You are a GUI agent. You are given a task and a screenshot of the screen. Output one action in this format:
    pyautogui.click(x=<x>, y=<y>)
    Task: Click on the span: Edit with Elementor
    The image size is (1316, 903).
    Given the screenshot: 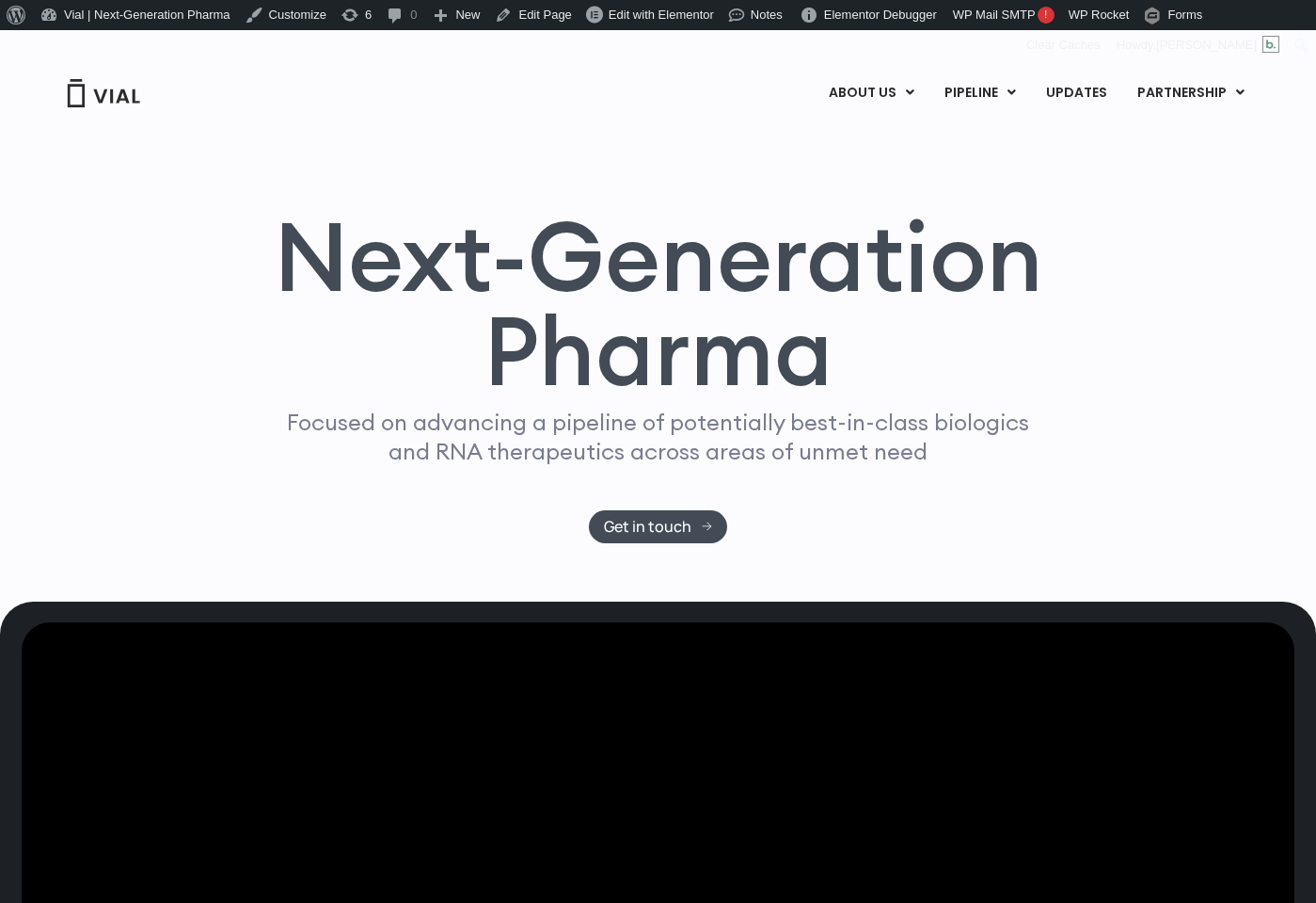 What is the action you would take?
    pyautogui.click(x=662, y=14)
    